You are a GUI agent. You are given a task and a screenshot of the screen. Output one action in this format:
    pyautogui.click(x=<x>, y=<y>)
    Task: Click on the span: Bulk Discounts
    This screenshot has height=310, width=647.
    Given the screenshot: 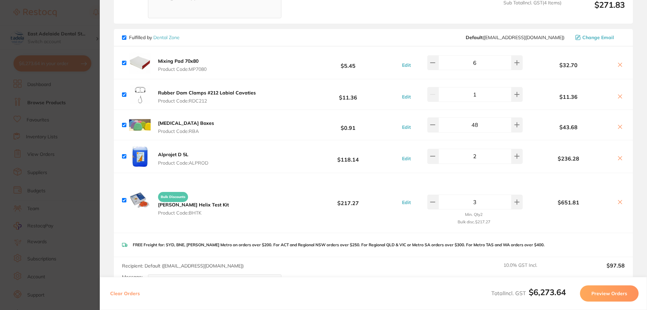 What is the action you would take?
    pyautogui.click(x=173, y=197)
    